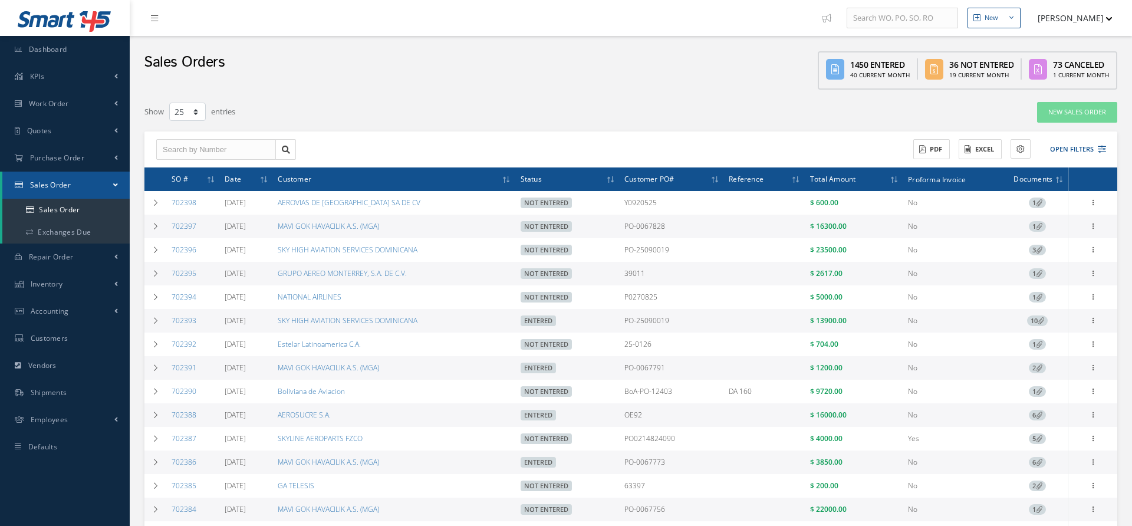 The height and width of the screenshot is (526, 1132). I want to click on a: 702397, so click(184, 226).